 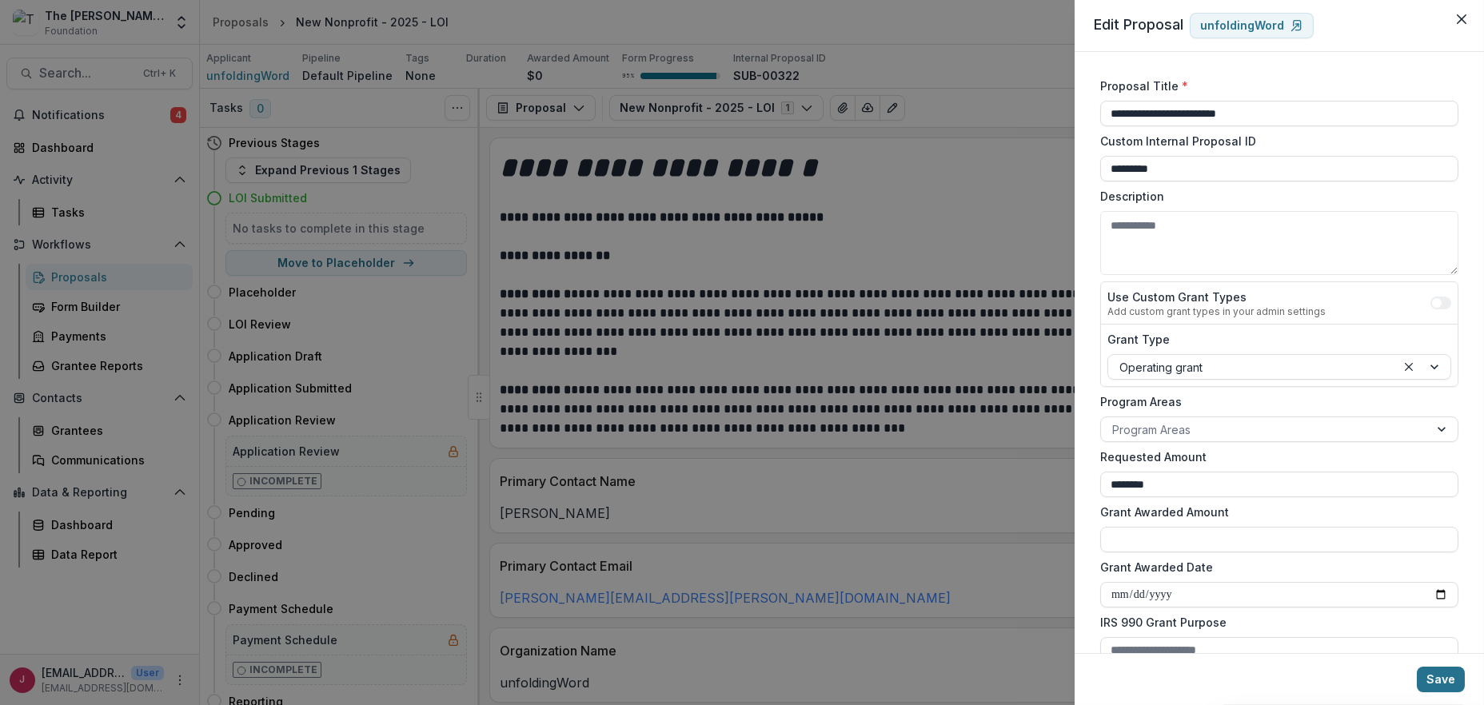 What do you see at coordinates (1275, 402) in the screenshot?
I see `label: Program Areas` at bounding box center [1275, 402].